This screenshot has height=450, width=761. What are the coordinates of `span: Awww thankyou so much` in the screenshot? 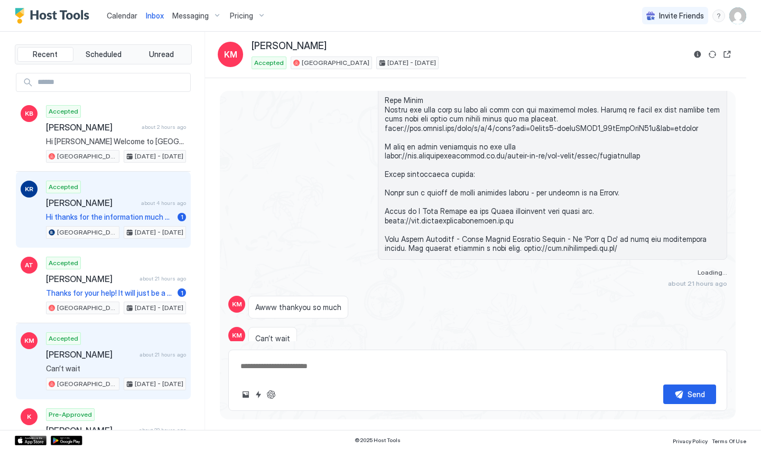 It's located at (298, 307).